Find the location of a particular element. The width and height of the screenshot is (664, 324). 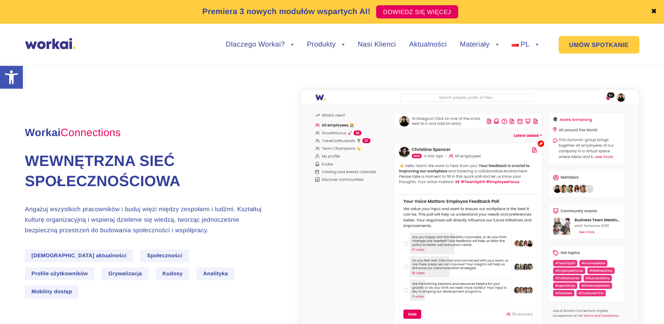

span: Workai is located at coordinates (73, 128).